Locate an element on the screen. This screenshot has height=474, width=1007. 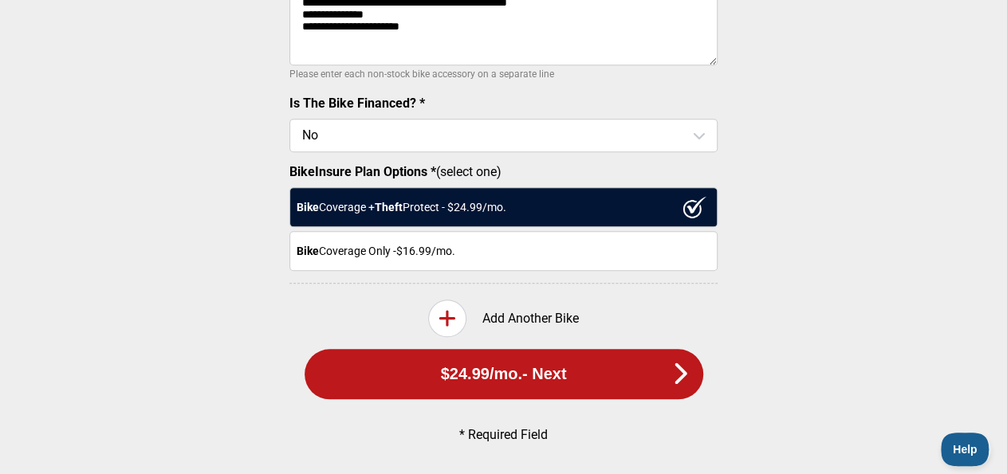
strong: Theft is located at coordinates (388, 207).